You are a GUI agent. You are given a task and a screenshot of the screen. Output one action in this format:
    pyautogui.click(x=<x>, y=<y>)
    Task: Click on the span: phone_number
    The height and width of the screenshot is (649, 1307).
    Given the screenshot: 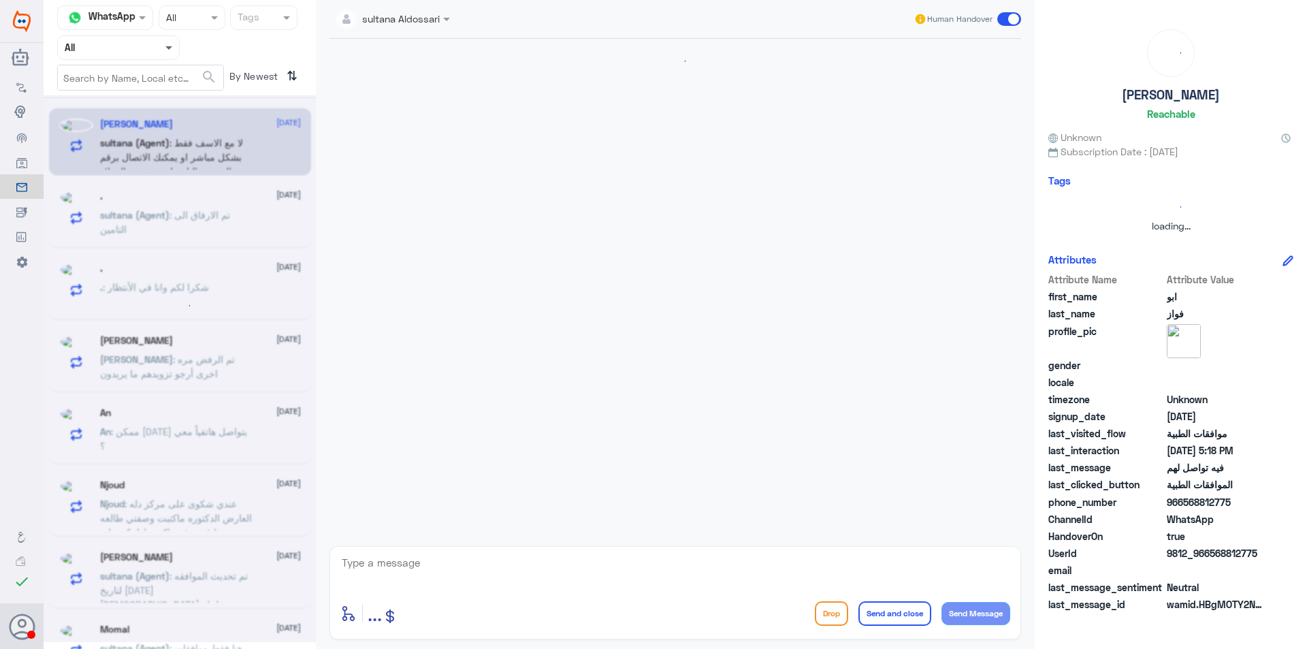 What is the action you would take?
    pyautogui.click(x=1106, y=502)
    